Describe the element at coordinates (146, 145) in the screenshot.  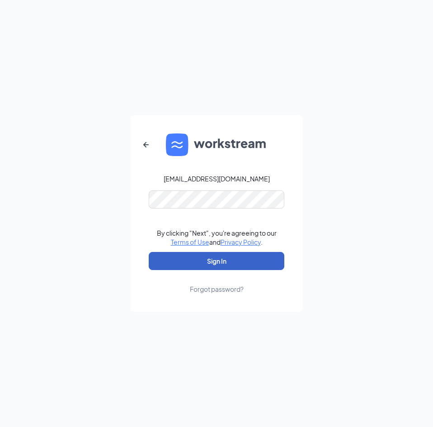
I see `svg: ArrowLeftNew` at that location.